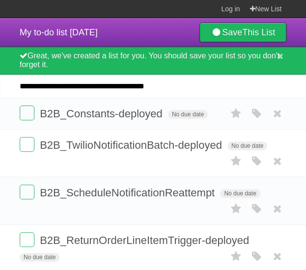 The image size is (306, 270). Describe the element at coordinates (258, 32) in the screenshot. I see `b: This List` at that location.